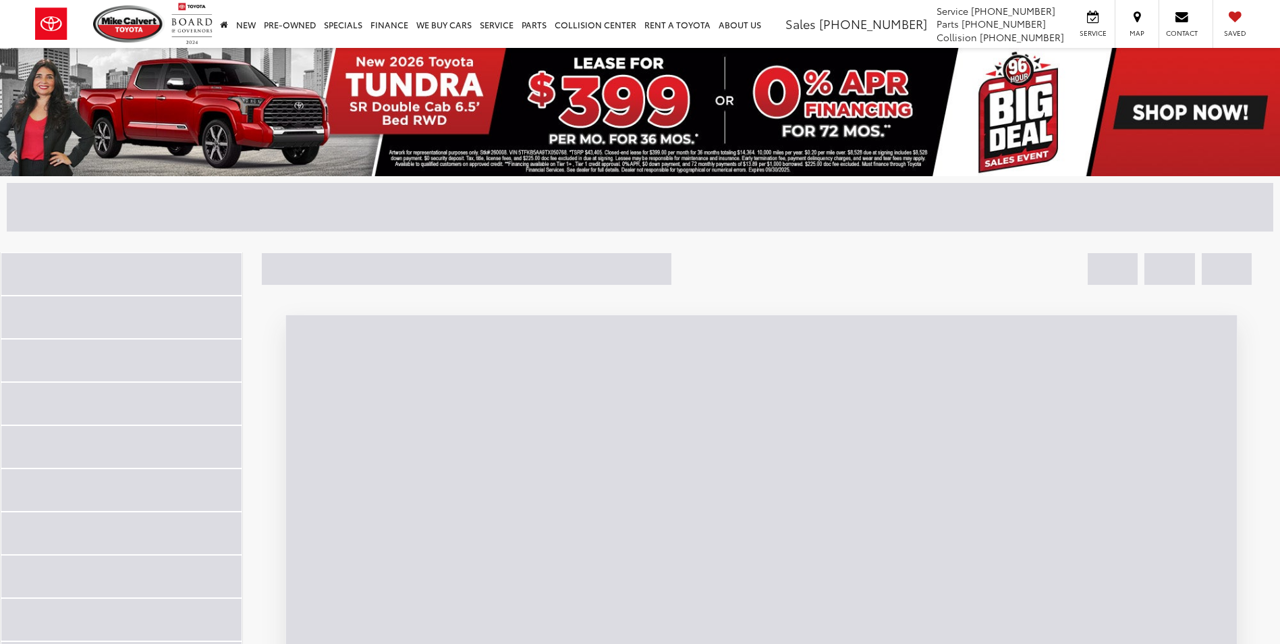 The width and height of the screenshot is (1280, 644). Describe the element at coordinates (1137, 33) in the screenshot. I see `span: Map` at that location.